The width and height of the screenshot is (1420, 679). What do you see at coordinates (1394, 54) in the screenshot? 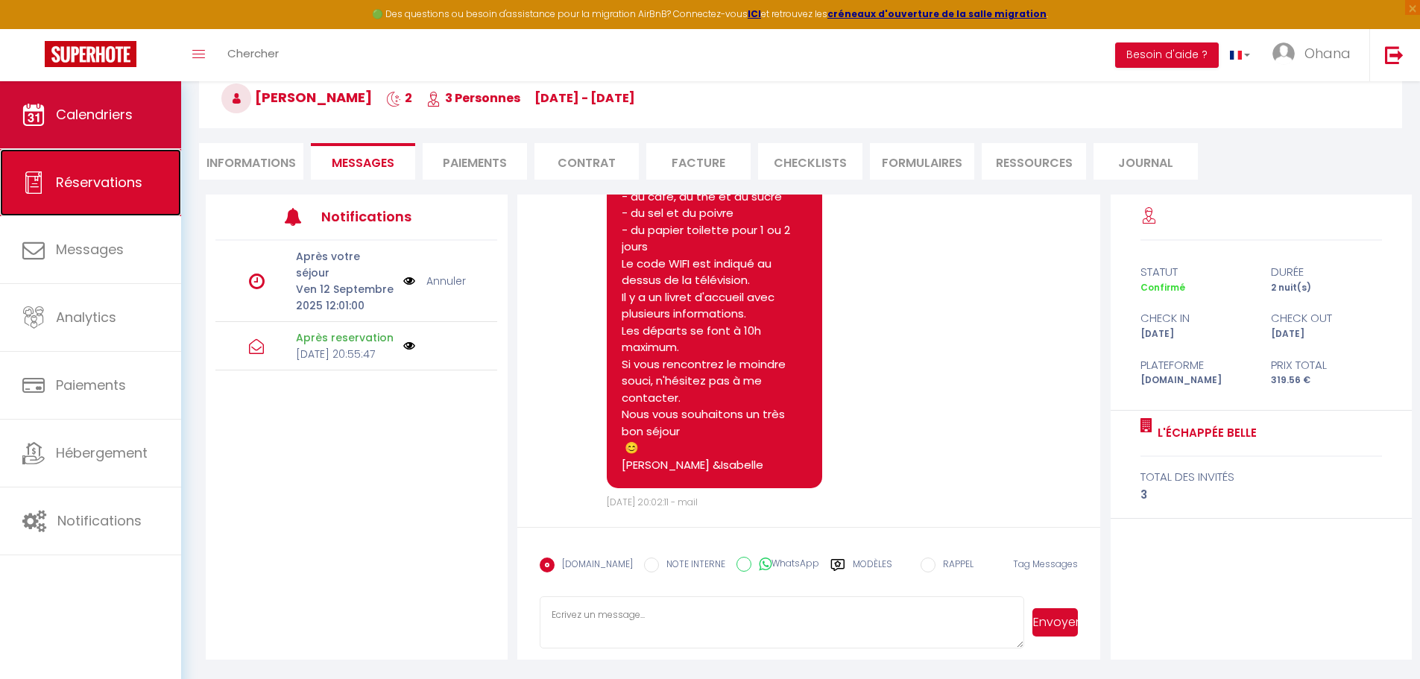
I see `img: logout` at bounding box center [1394, 54].